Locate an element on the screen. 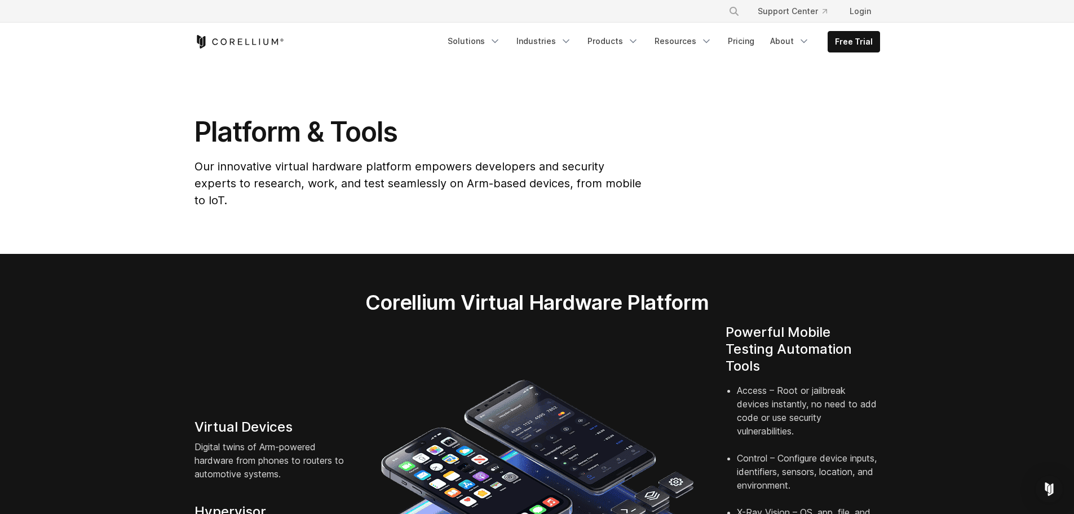 This screenshot has width=1074, height=514. span: Our innovative virtual hardware platform empowers developers and security experts to research, wo... is located at coordinates (418, 183).